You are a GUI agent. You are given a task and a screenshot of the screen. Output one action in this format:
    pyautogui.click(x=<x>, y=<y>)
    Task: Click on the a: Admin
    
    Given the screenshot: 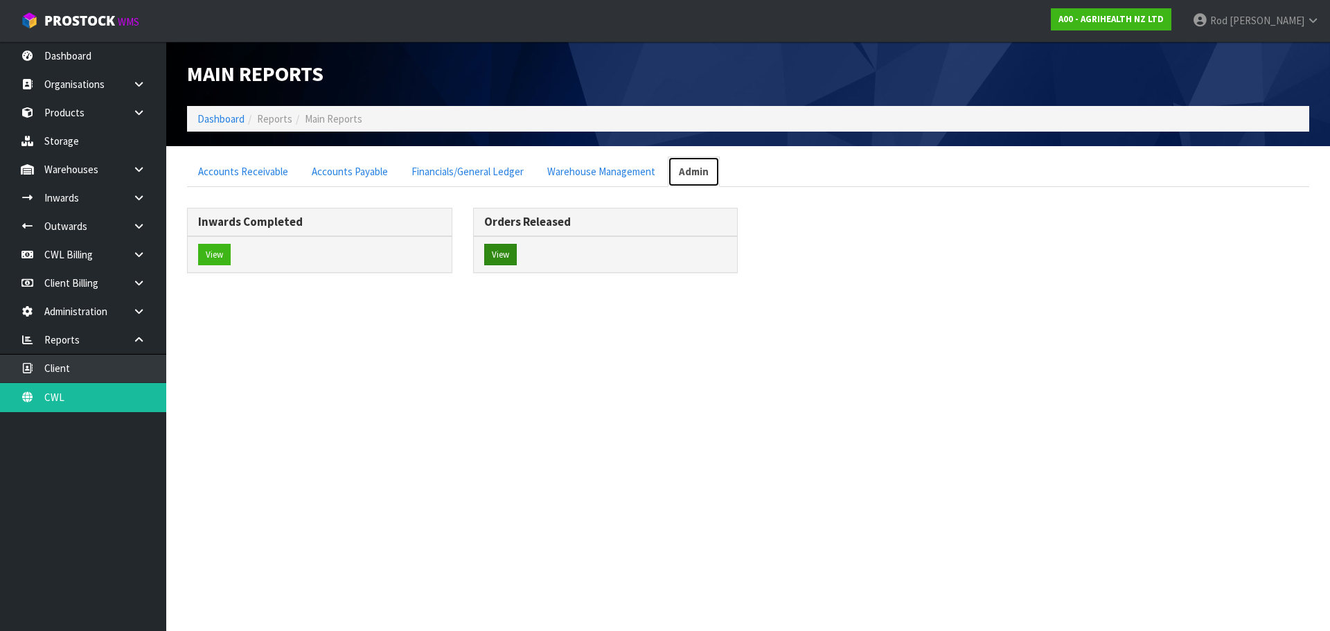 What is the action you would take?
    pyautogui.click(x=694, y=171)
    